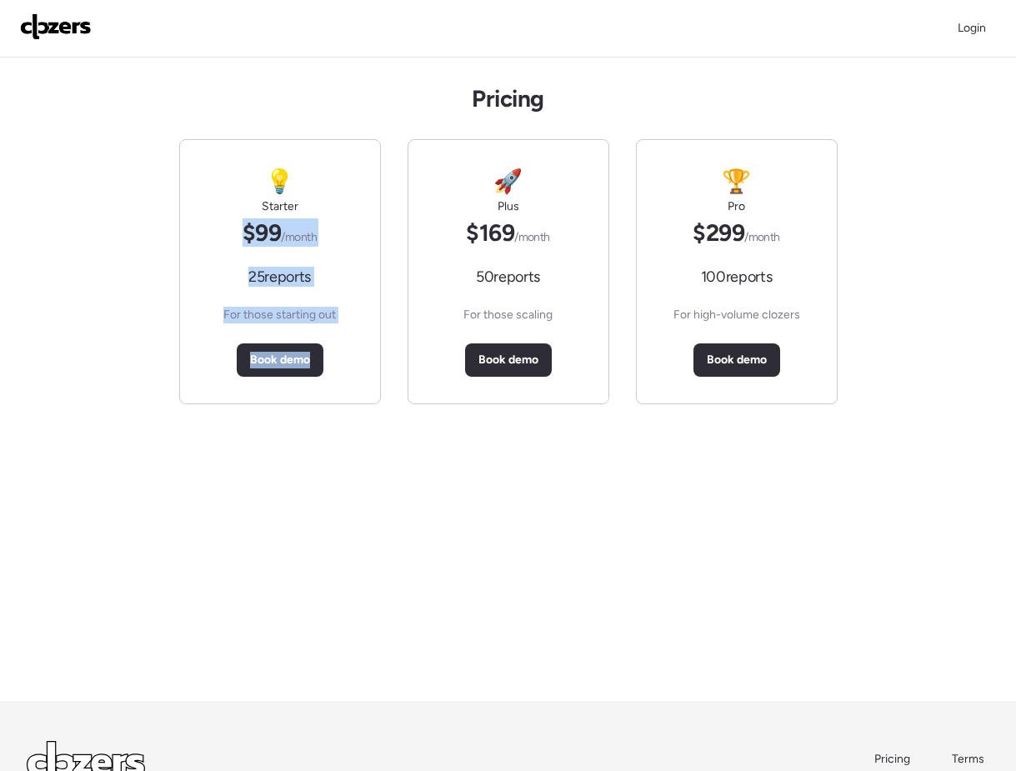  I want to click on span: 25 reports, so click(279, 277).